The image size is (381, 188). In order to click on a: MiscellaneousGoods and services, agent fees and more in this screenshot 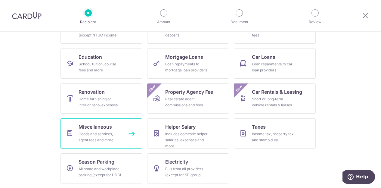, I will do `click(101, 133)`.